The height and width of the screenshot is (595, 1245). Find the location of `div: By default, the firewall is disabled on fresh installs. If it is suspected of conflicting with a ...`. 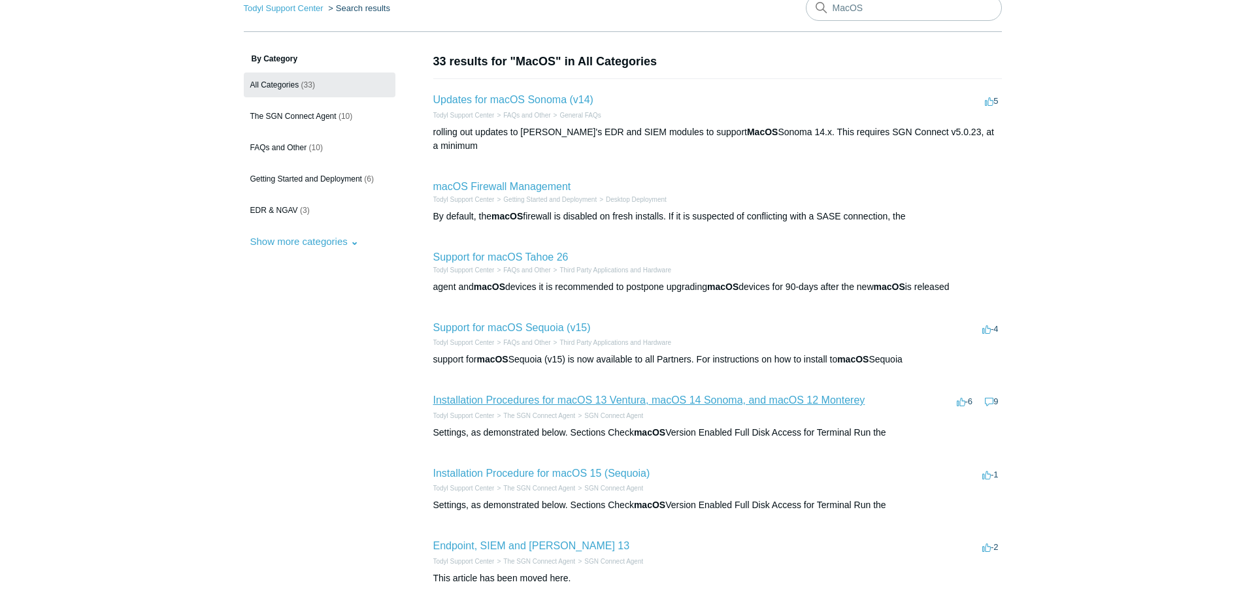

div: By default, the firewall is disabled on fresh installs. If it is suspected of conflicting with a ... is located at coordinates (718, 216).